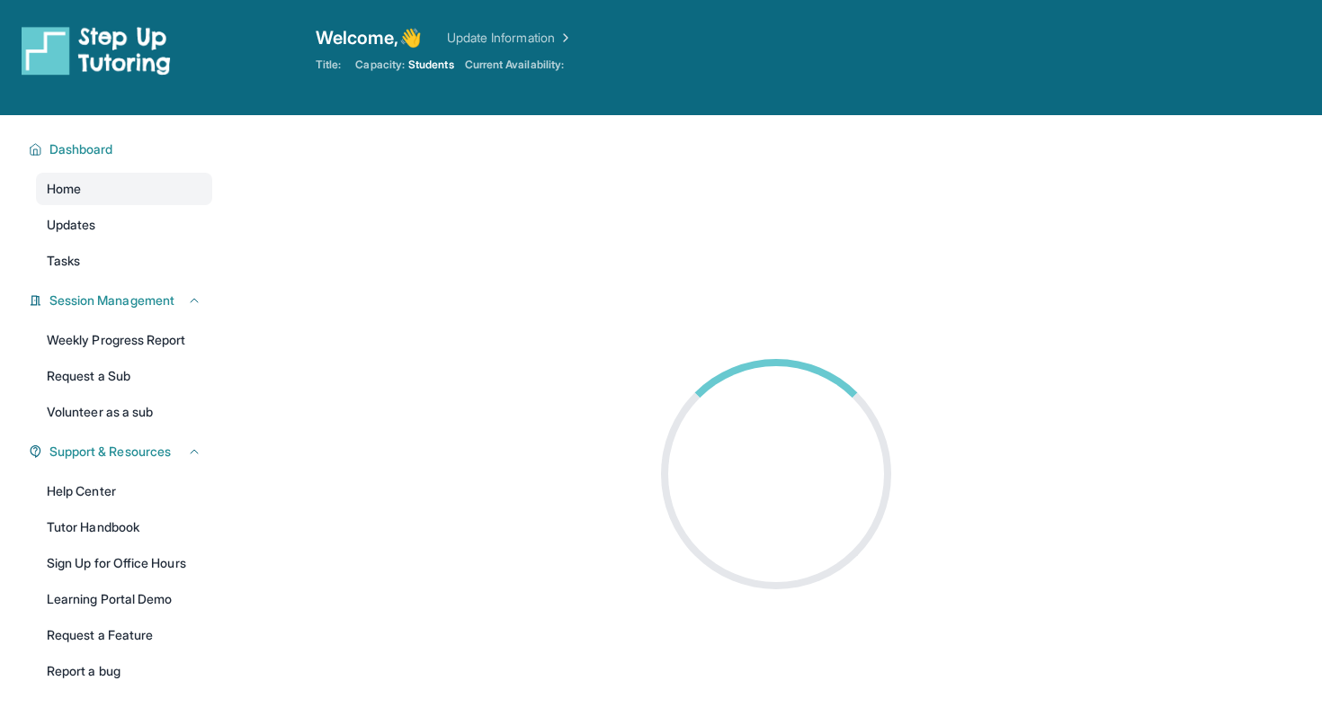  I want to click on span: Current Availability:, so click(515, 65).